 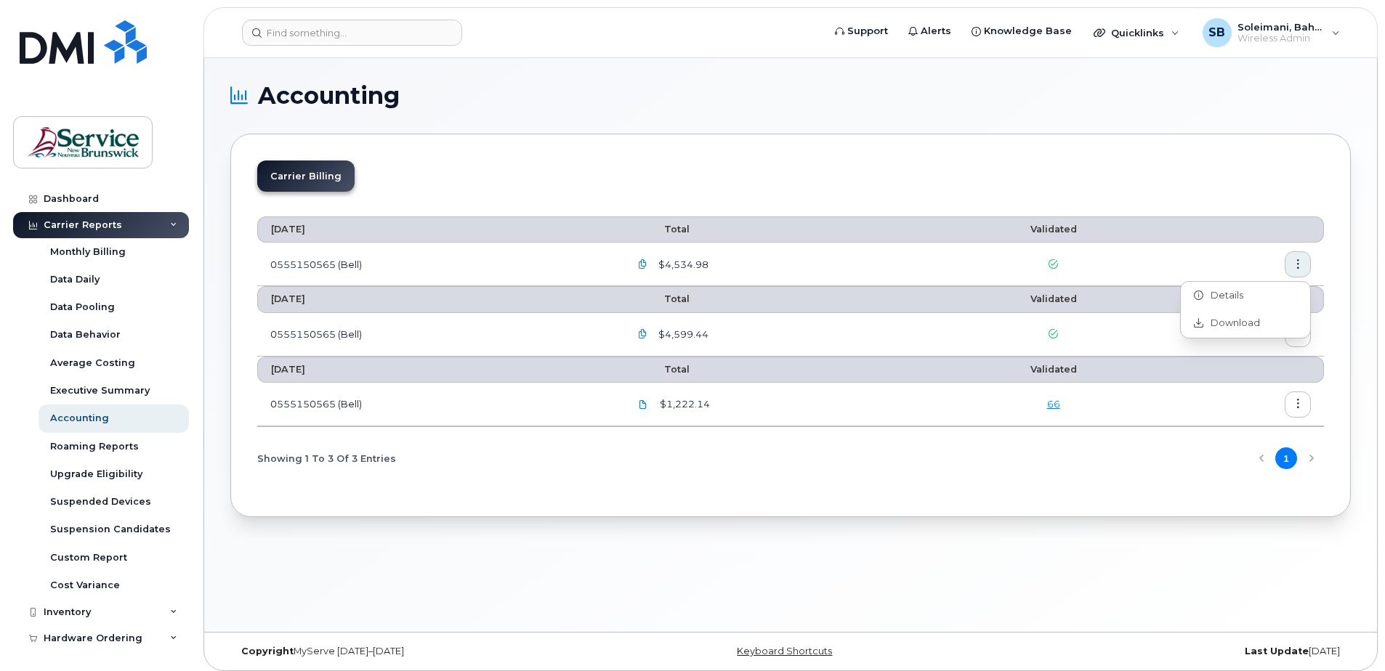 I want to click on button: Page 1, so click(x=1286, y=458).